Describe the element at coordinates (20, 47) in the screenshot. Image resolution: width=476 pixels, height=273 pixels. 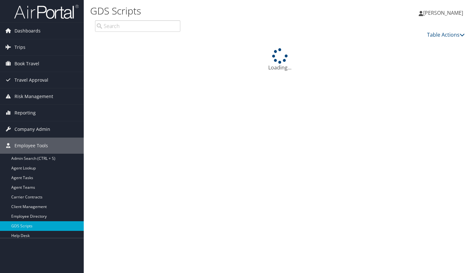
I see `span: Trips` at that location.